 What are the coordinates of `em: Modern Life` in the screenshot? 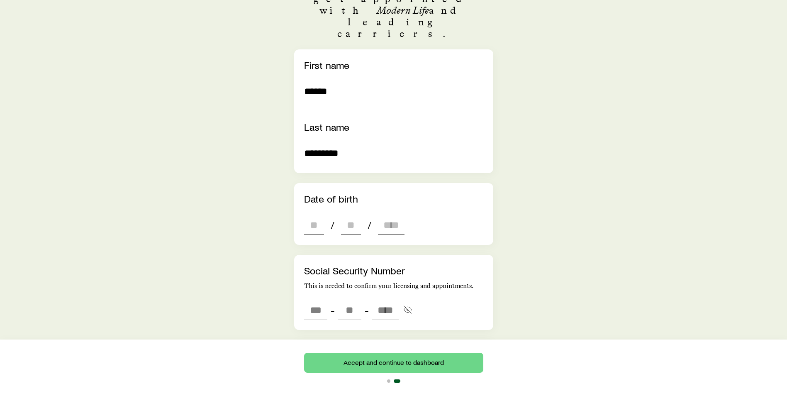 It's located at (403, 10).